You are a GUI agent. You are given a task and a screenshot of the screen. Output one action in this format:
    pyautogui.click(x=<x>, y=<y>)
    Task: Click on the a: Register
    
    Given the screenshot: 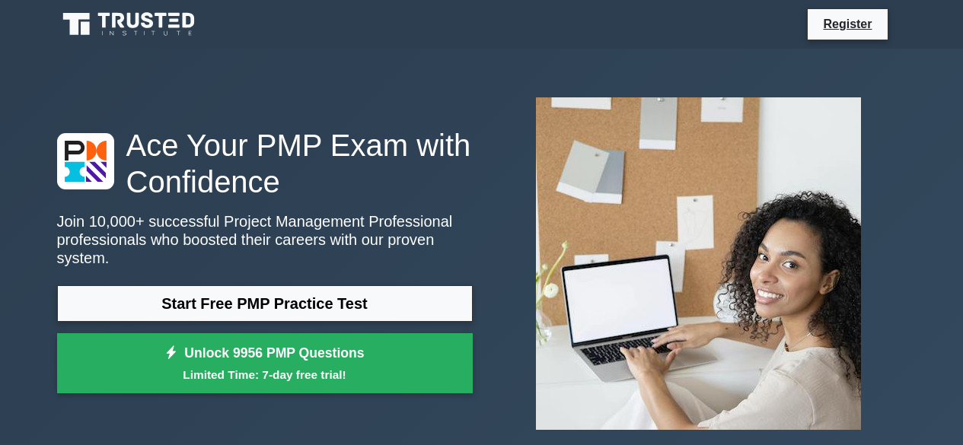 What is the action you would take?
    pyautogui.click(x=847, y=24)
    